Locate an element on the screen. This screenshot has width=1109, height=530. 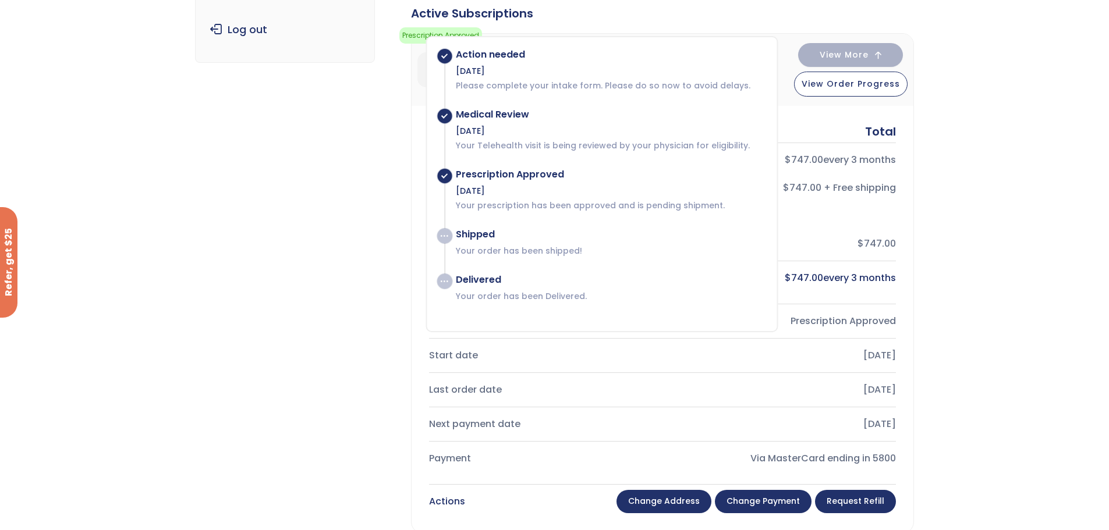
div: Total is located at coordinates (880, 132).